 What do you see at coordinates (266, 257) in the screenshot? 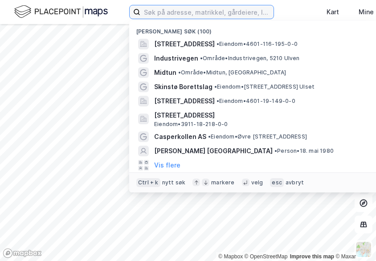
I see `a: OpenStreetMap` at bounding box center [266, 257].